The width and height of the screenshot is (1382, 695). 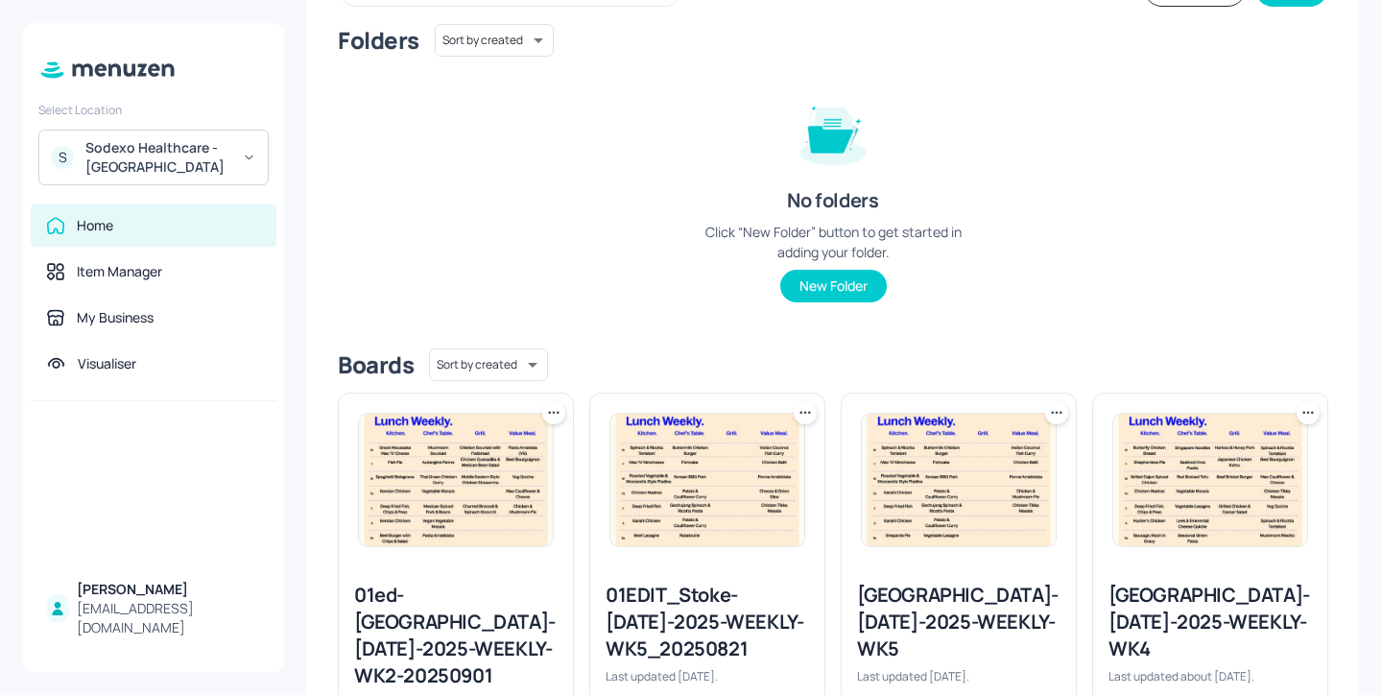 I want to click on div: Item Manager, so click(x=119, y=272).